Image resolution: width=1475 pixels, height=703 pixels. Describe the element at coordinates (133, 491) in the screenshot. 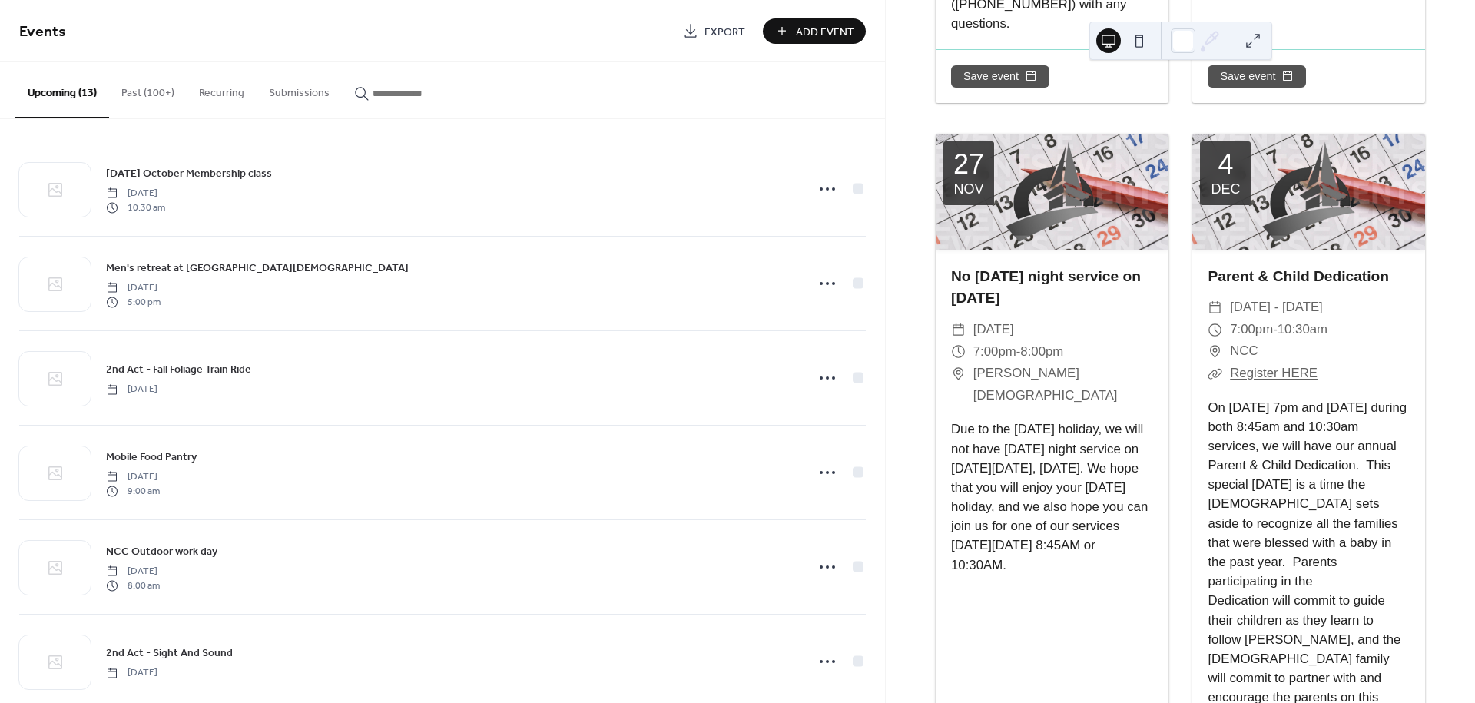

I see `span: 9:00 am` at that location.